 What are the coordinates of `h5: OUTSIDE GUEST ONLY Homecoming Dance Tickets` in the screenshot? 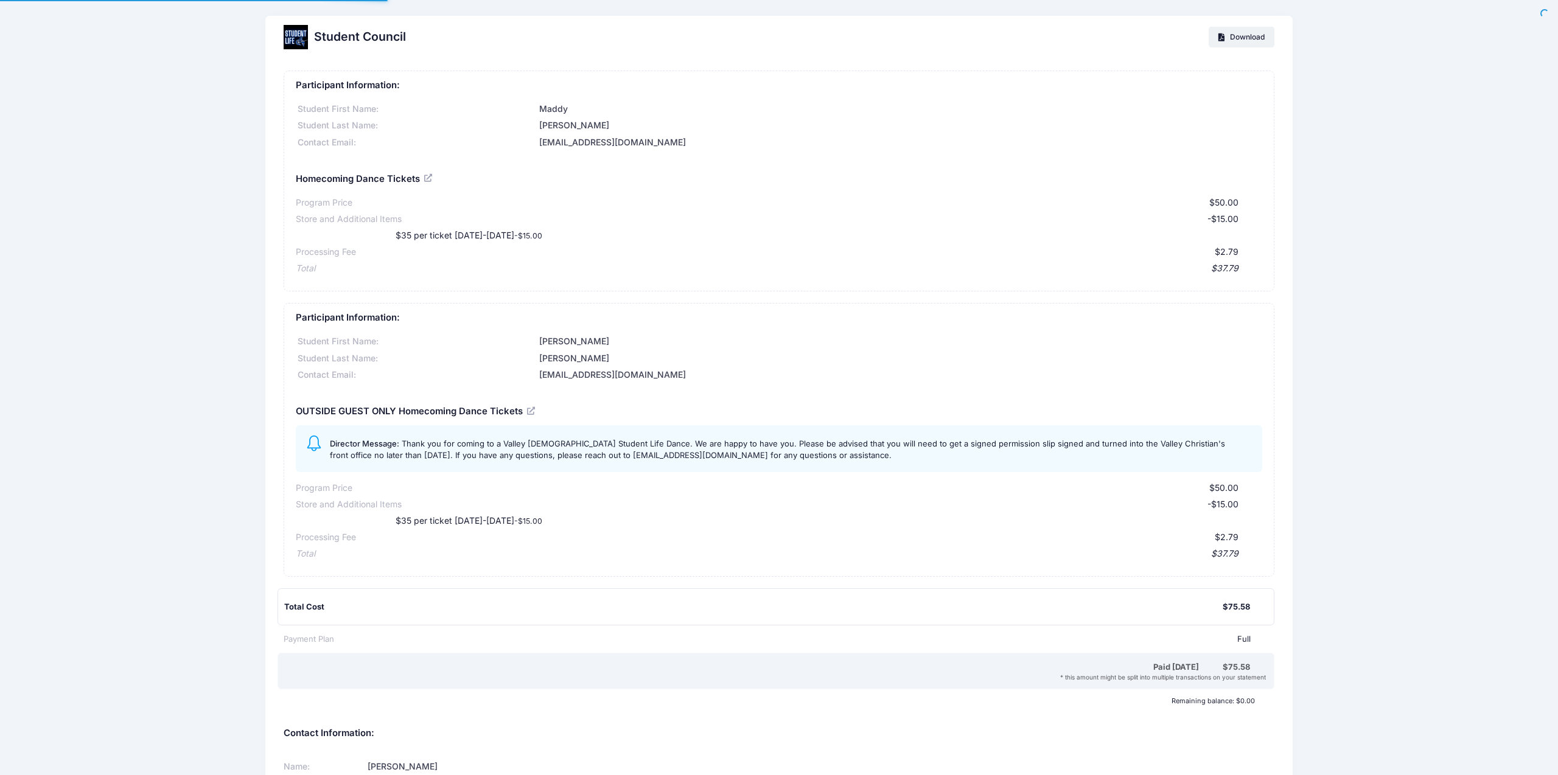 It's located at (416, 412).